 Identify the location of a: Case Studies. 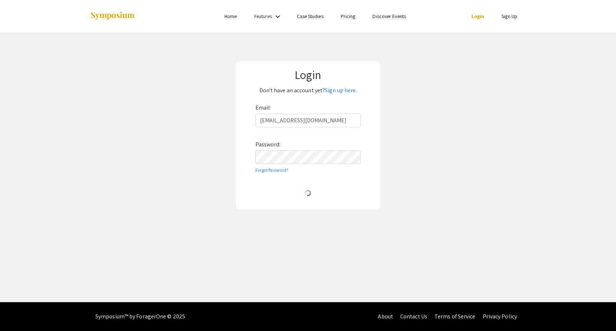
(310, 16).